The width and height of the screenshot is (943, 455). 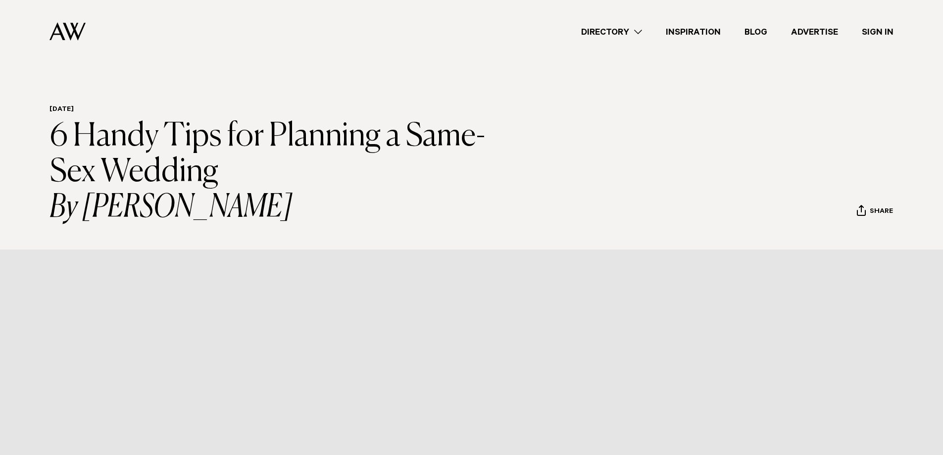 I want to click on h1: 6 Handy Tips for Planning a Same-Sex Wedding, so click(x=278, y=172).